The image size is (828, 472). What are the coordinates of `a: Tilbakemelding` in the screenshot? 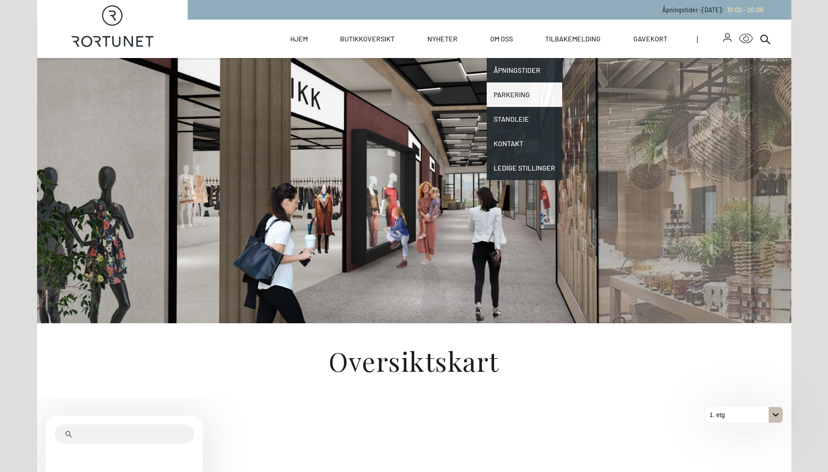 It's located at (572, 39).